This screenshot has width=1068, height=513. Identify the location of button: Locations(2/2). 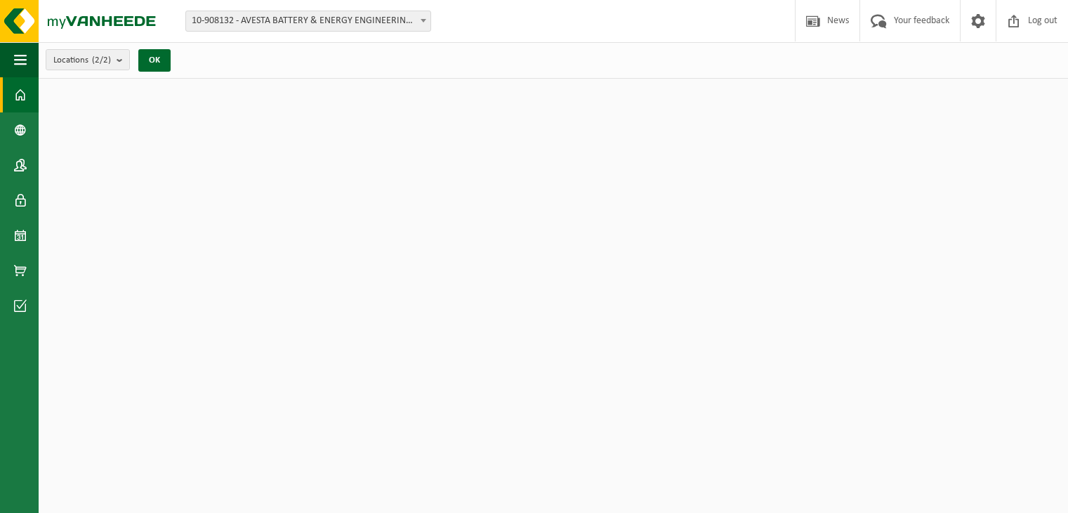
(88, 60).